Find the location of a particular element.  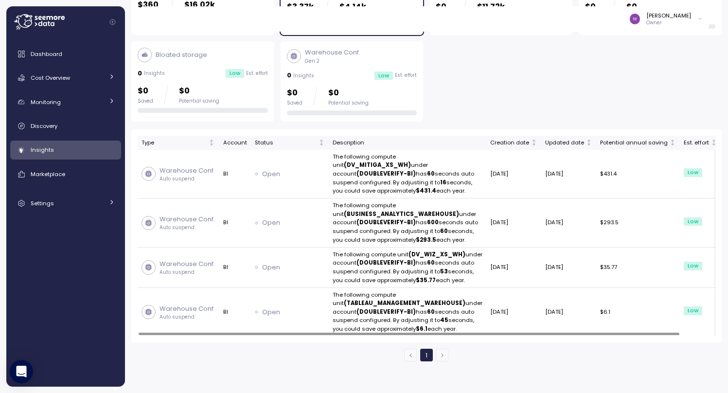

span: Monitoring is located at coordinates (46, 102).